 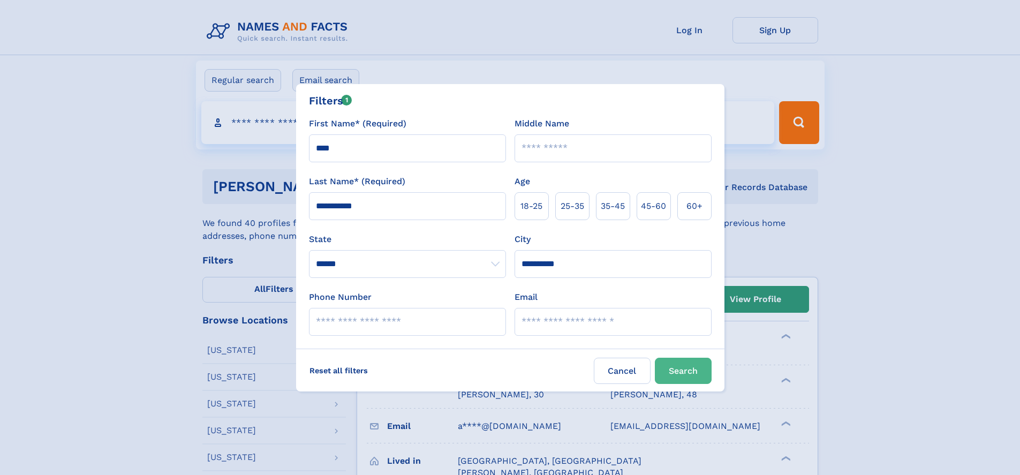 I want to click on label: Middle Name, so click(x=542, y=124).